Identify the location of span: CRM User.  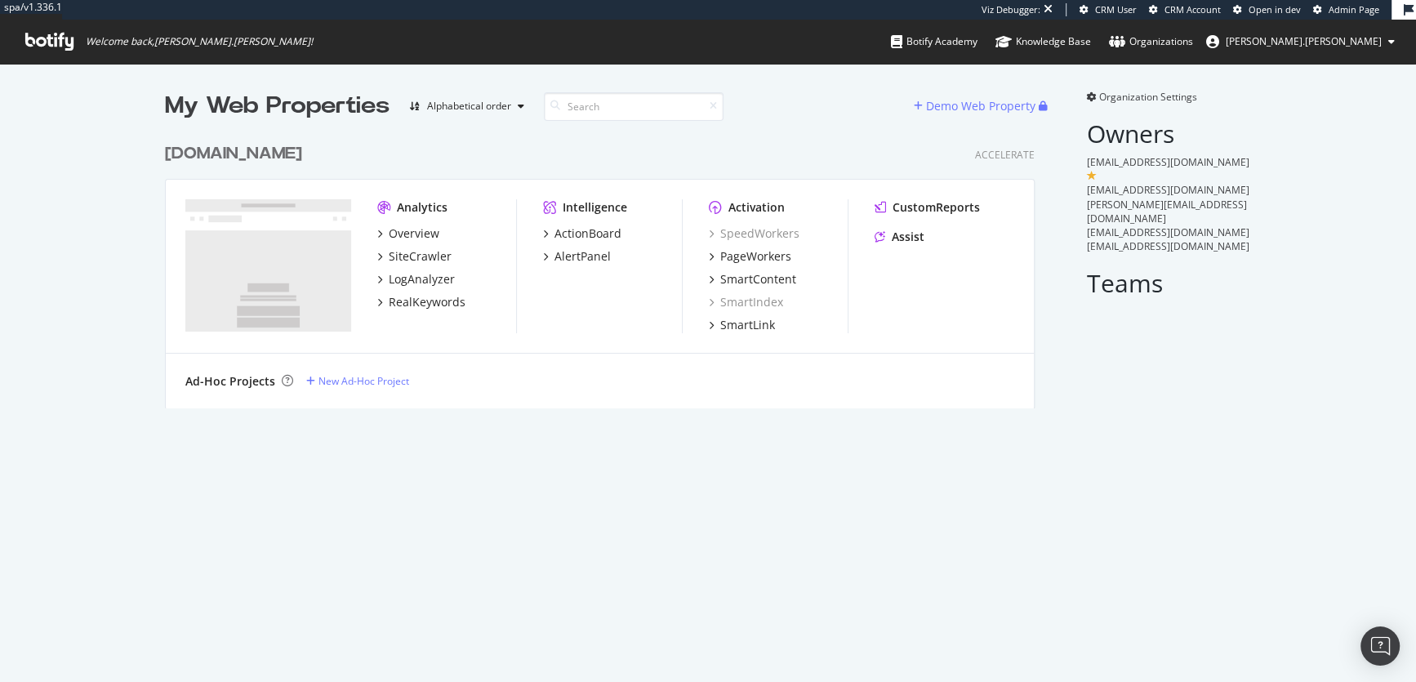
(1115, 9).